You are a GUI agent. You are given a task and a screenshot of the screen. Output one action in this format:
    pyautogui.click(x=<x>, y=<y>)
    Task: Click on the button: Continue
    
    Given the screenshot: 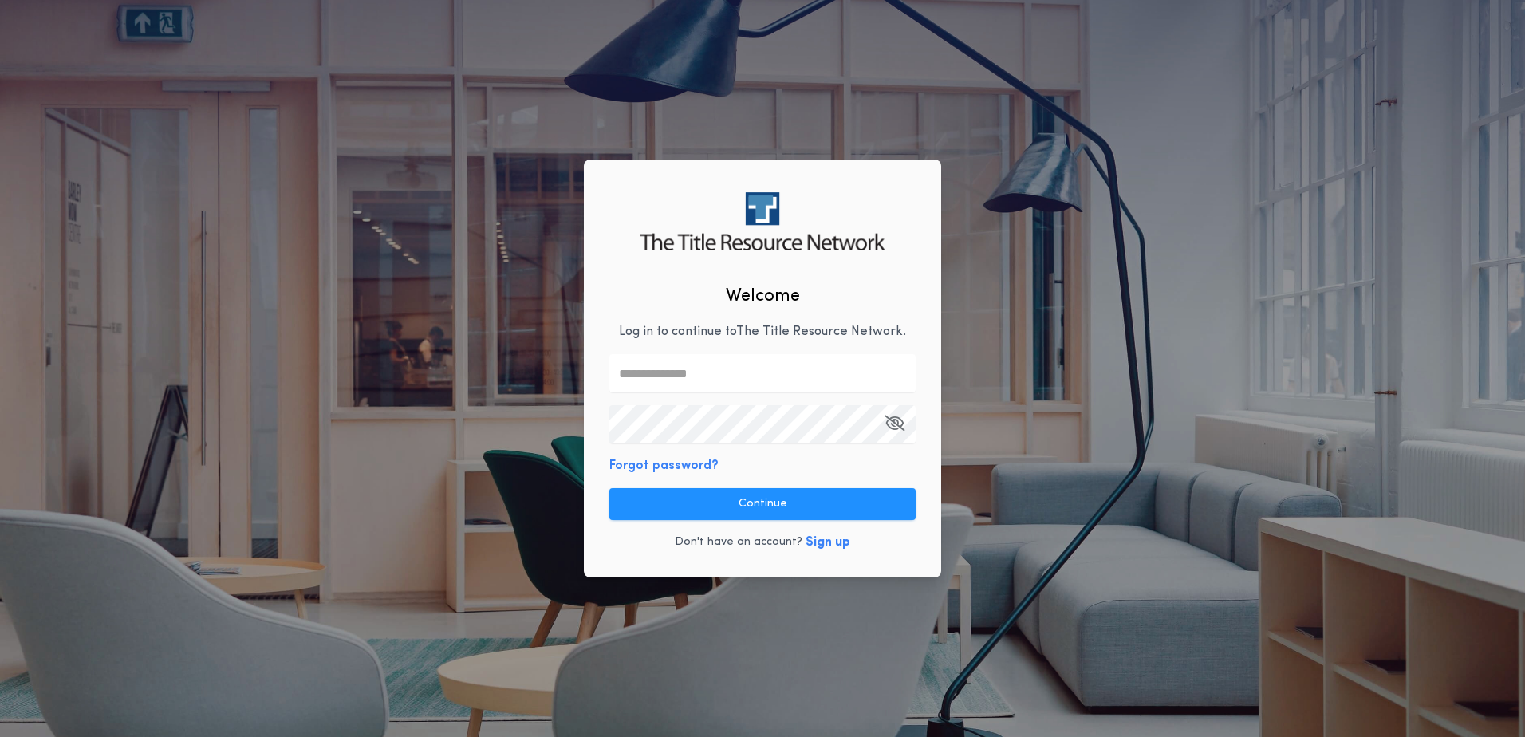 What is the action you would take?
    pyautogui.click(x=763, y=504)
    